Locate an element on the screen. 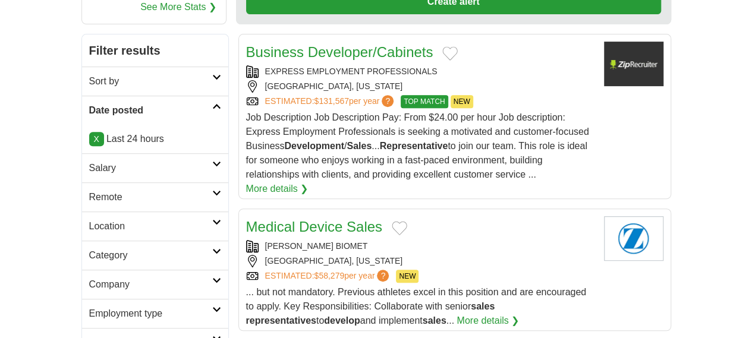 The image size is (752, 338). img: Zimmer Biomet logo is located at coordinates (634, 238).